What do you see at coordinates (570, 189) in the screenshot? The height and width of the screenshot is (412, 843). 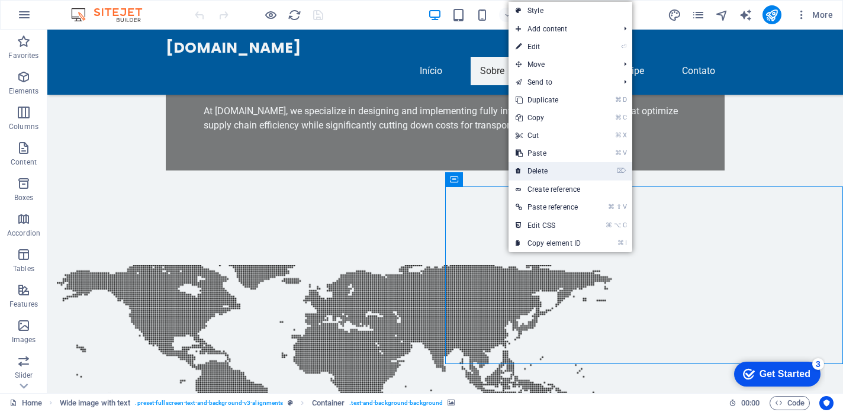 I see `a: Create reference` at bounding box center [570, 189].